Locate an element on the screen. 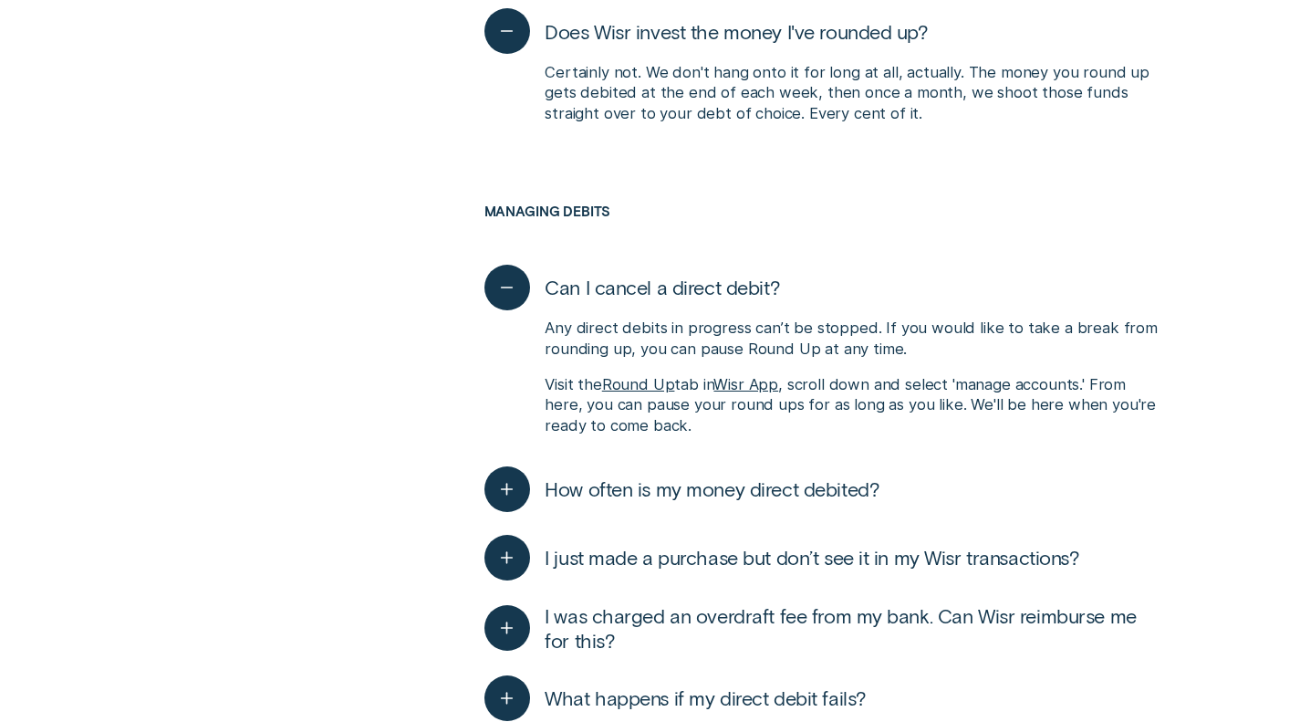 This screenshot has width=1300, height=722. span: Does Wisr invest the money I've rounded up? is located at coordinates (736, 31).